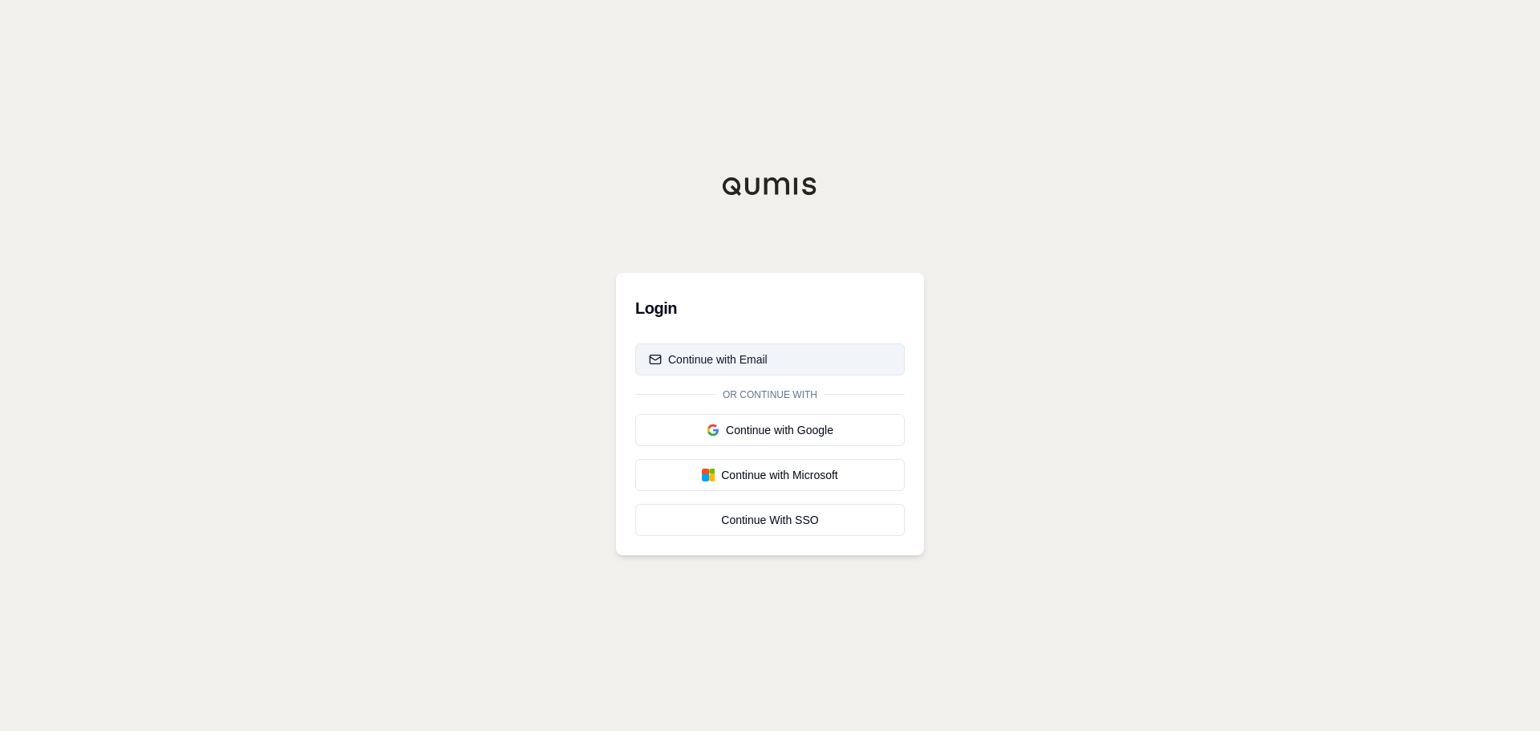 This screenshot has width=1540, height=731. Describe the element at coordinates (770, 186) in the screenshot. I see `img: Qumis` at that location.